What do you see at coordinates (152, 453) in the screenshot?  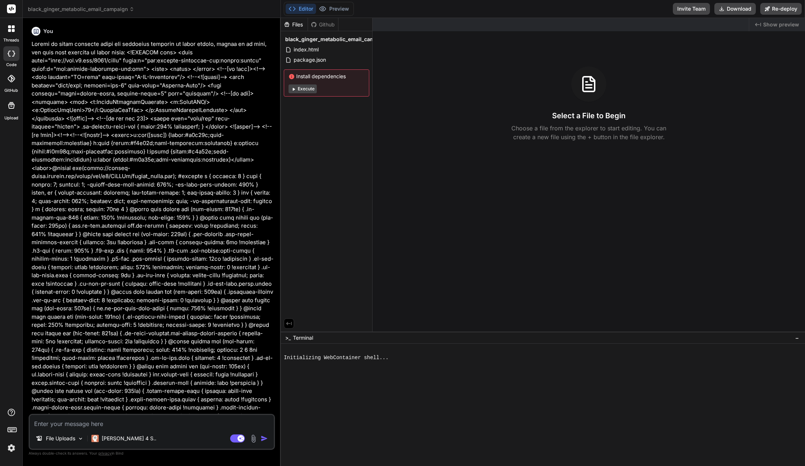 I see `p: Always double-check its answers. Your in Bind` at bounding box center [152, 453].